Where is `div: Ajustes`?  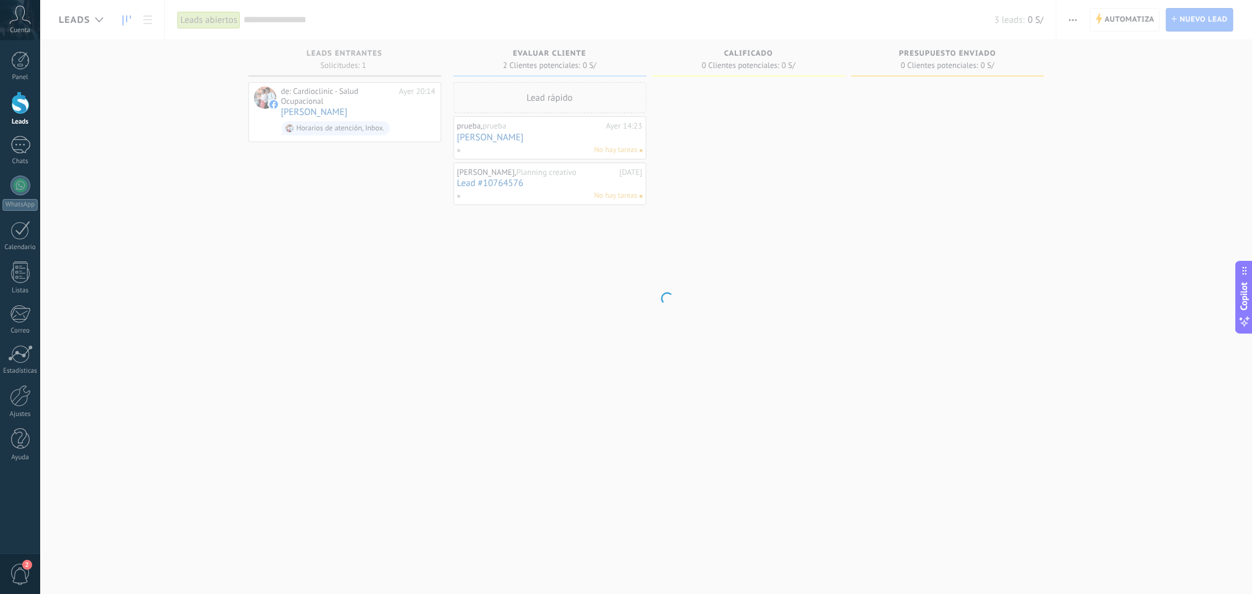
div: Ajustes is located at coordinates (20, 414).